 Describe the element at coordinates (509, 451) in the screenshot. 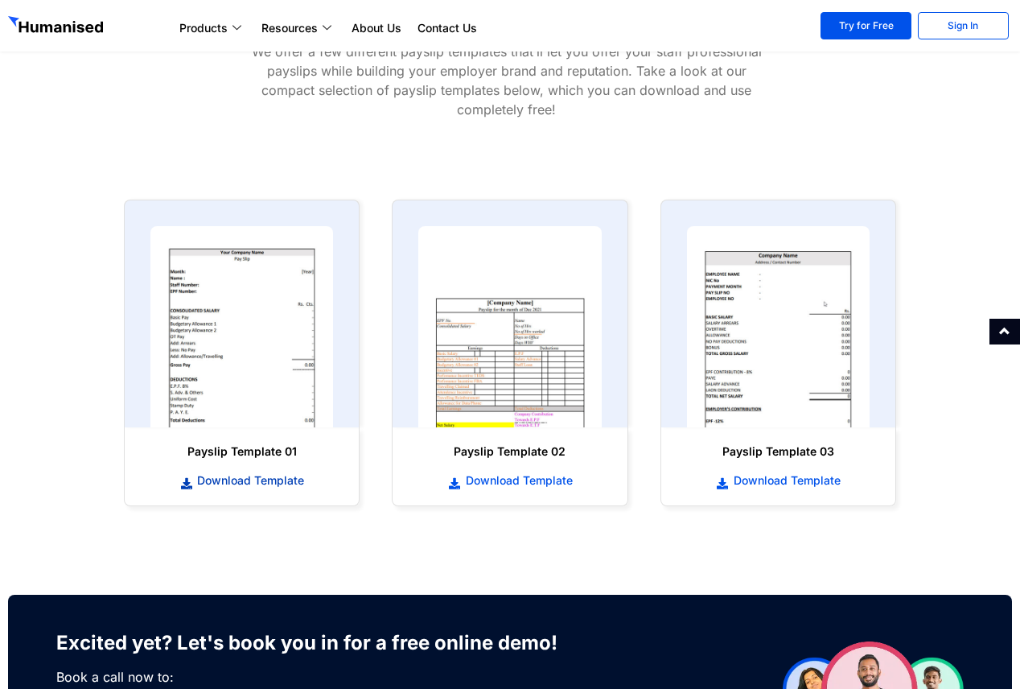

I see `h6: Payslip Template 02` at that location.